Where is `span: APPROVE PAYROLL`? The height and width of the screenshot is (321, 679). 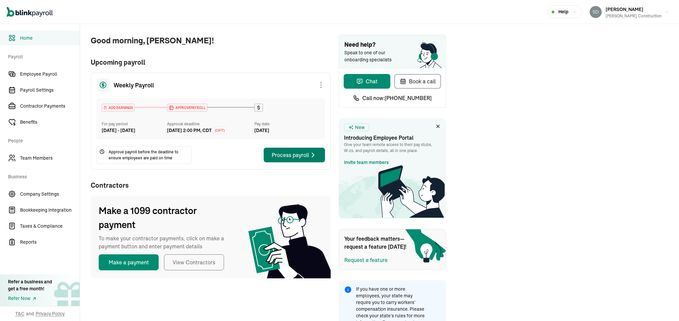 span: APPROVE PAYROLL is located at coordinates (190, 108).